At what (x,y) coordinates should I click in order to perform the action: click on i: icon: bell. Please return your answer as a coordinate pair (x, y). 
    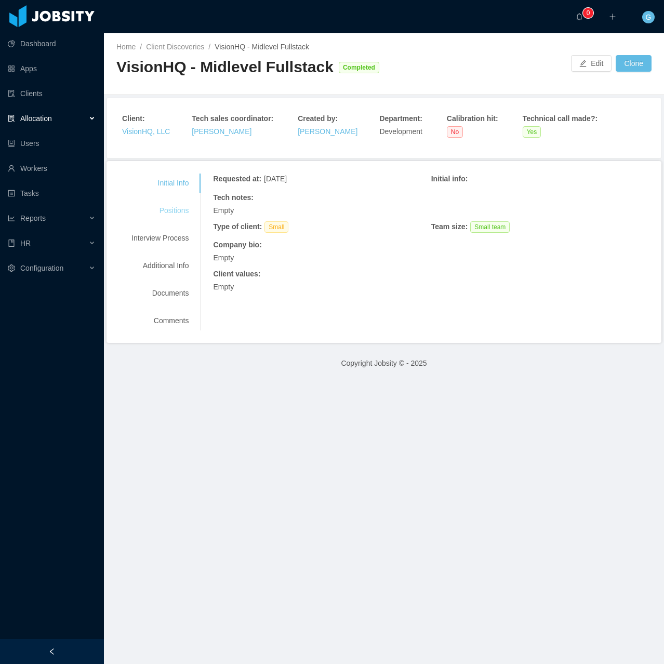
    Looking at the image, I should click on (579, 17).